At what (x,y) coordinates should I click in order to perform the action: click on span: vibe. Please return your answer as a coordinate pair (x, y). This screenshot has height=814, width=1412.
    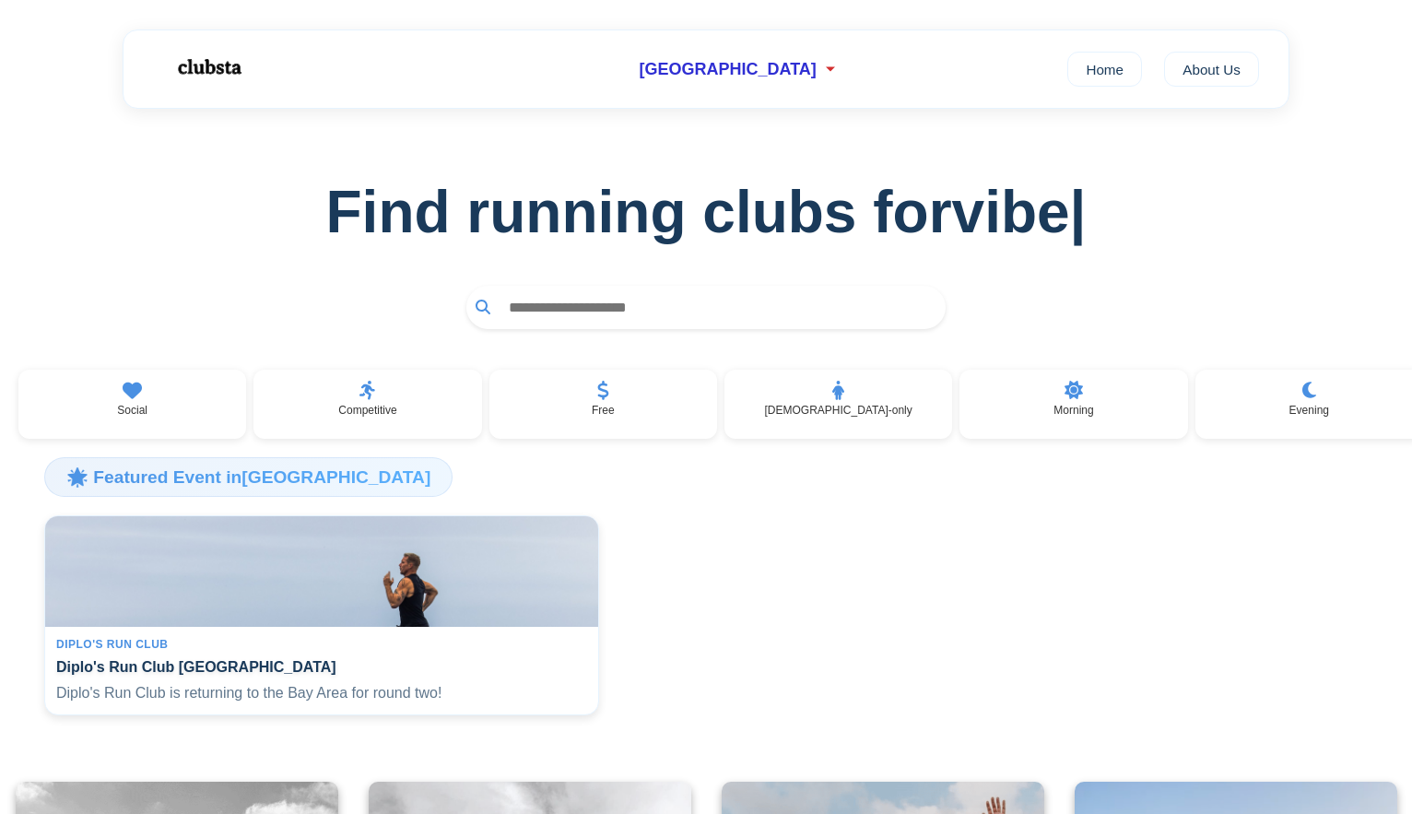
    Looking at the image, I should click on (1019, 212).